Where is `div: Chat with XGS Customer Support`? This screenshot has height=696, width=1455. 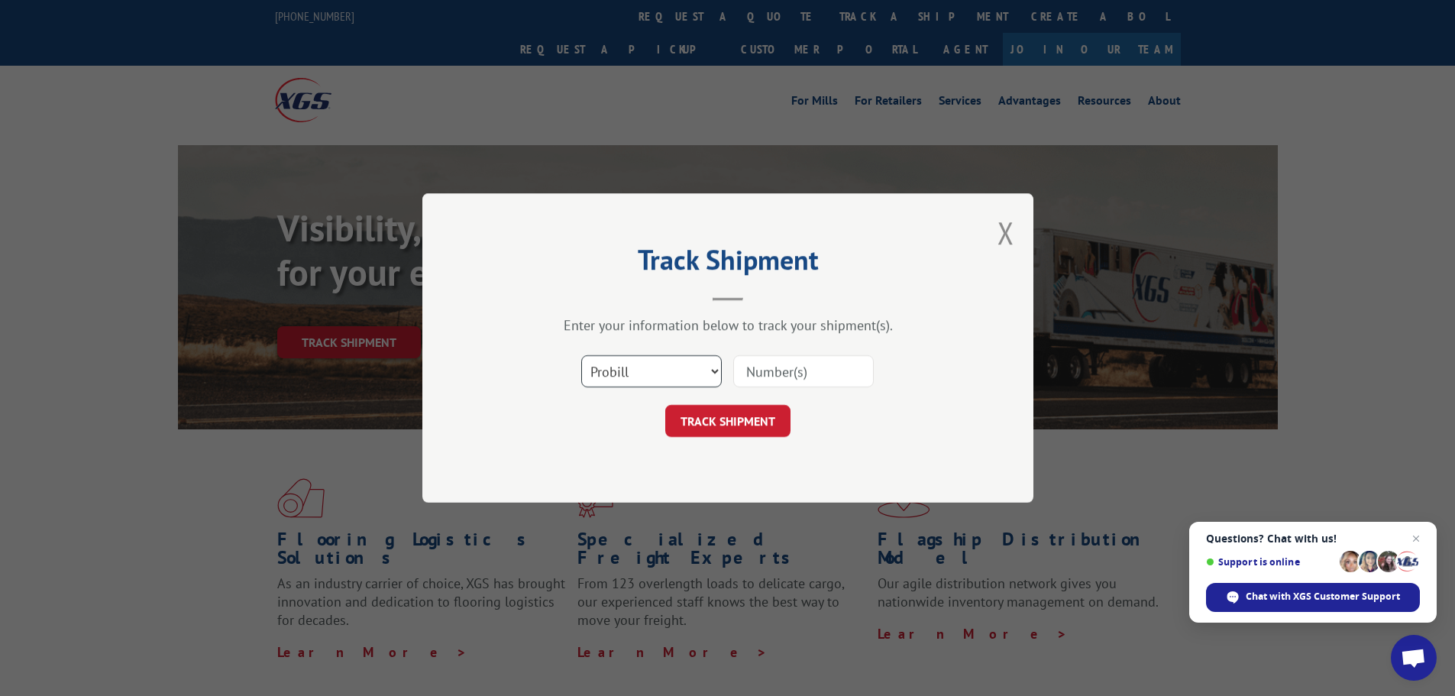 div: Chat with XGS Customer Support is located at coordinates (1313, 597).